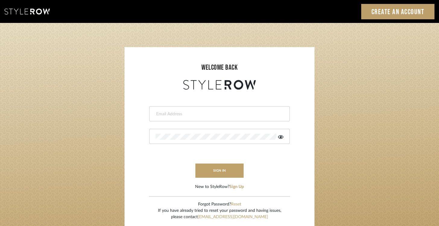 This screenshot has height=226, width=439. Describe the element at coordinates (219, 187) in the screenshot. I see `div: New to StyleRow?` at that location.